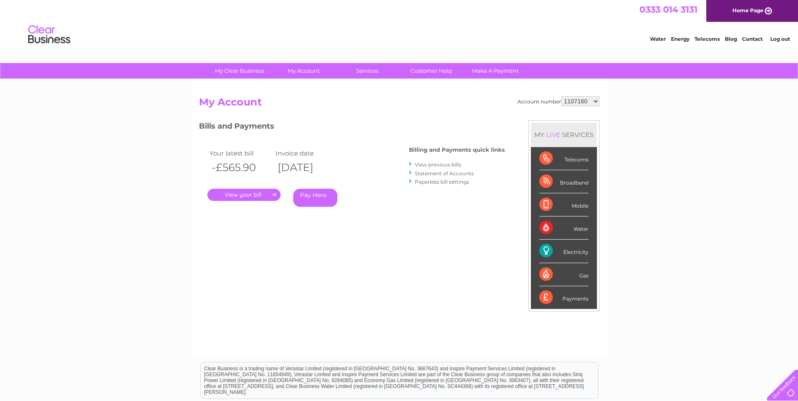 This screenshot has width=798, height=401. I want to click on h4: Billing and Payments quick links, so click(457, 150).